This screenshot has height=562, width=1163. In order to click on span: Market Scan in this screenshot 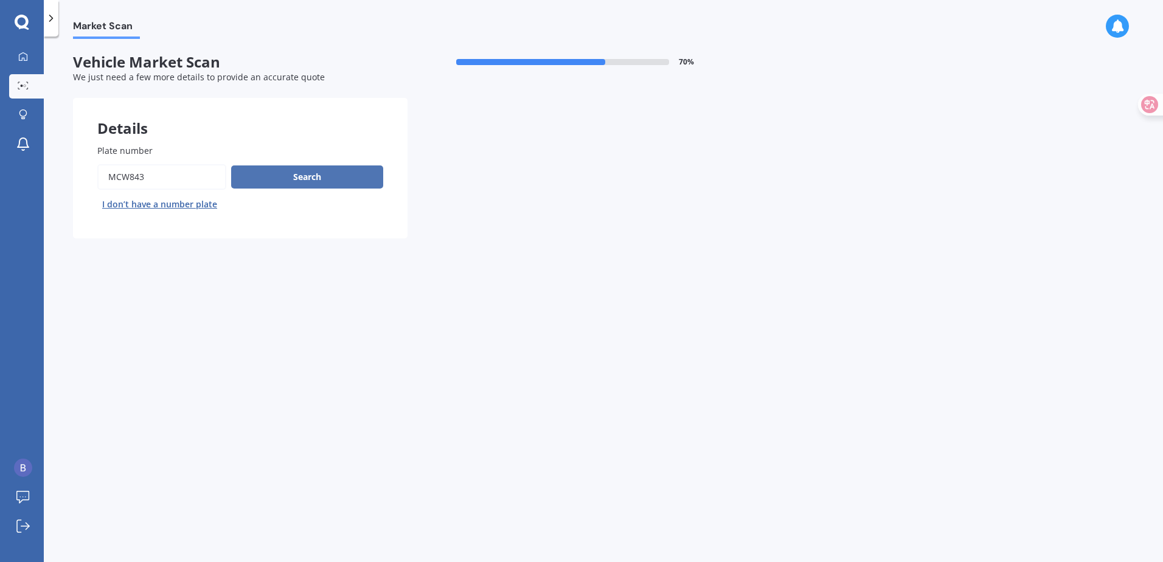, I will do `click(106, 28)`.